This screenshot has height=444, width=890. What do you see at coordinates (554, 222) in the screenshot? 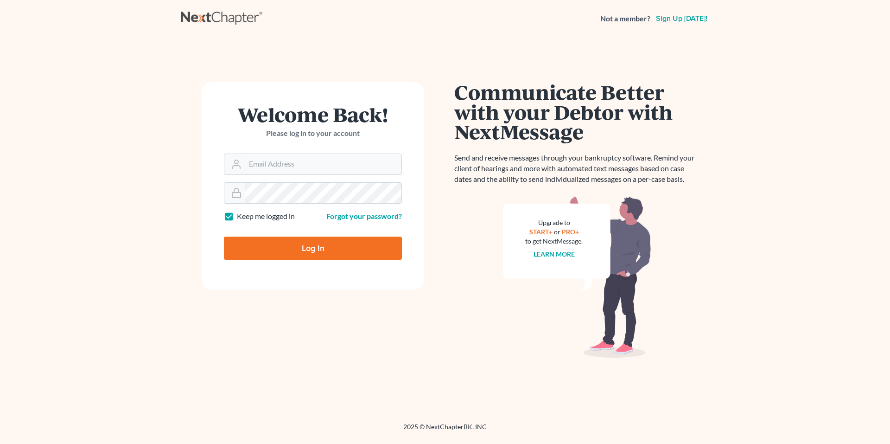
I see `div: Upgrade to` at bounding box center [554, 222].